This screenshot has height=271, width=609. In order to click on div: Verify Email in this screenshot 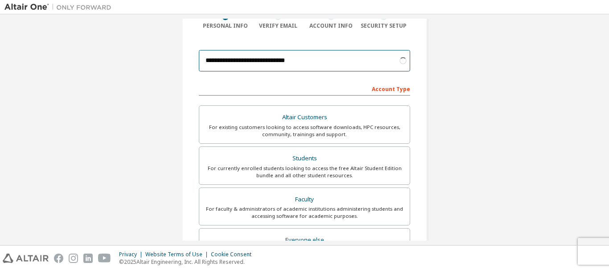, I will do `click(278, 26)`.